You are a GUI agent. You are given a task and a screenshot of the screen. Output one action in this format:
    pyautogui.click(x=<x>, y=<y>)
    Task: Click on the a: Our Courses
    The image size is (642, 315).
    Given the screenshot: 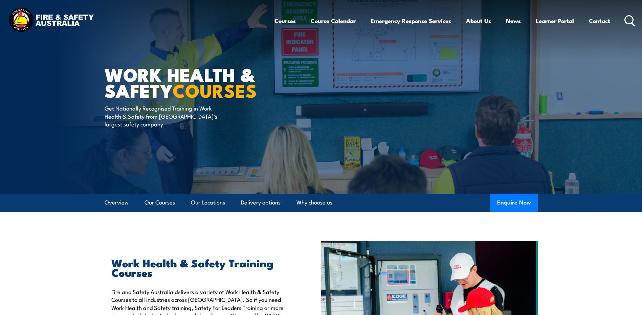 What is the action you would take?
    pyautogui.click(x=160, y=203)
    